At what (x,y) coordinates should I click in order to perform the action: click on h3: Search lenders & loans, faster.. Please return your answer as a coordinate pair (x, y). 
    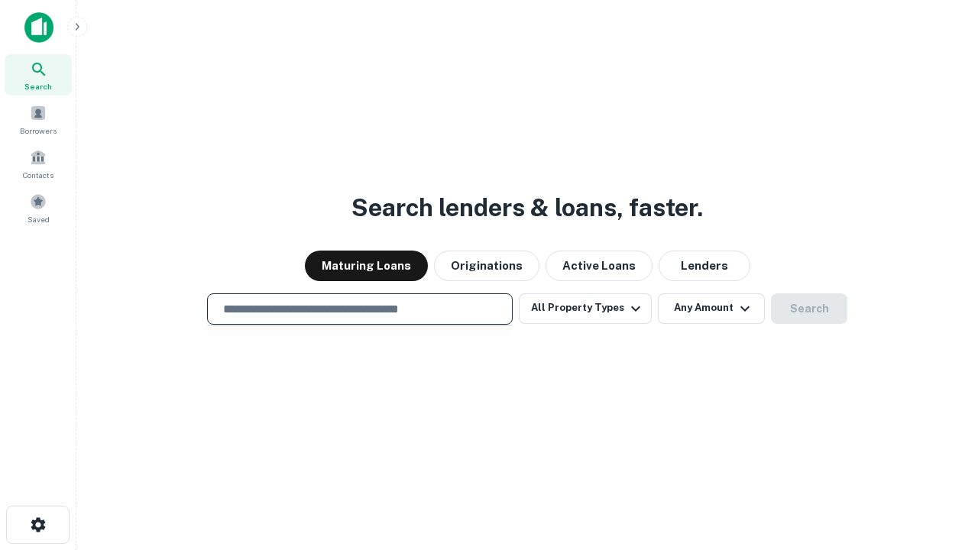
    Looking at the image, I should click on (527, 208).